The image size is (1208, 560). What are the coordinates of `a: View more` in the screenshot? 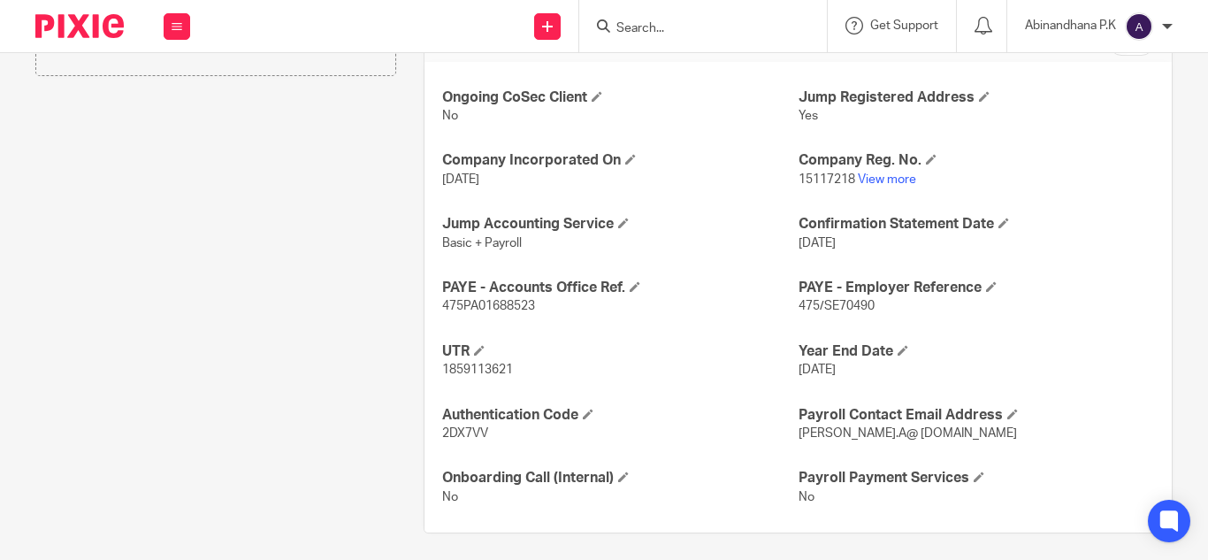 It's located at (887, 180).